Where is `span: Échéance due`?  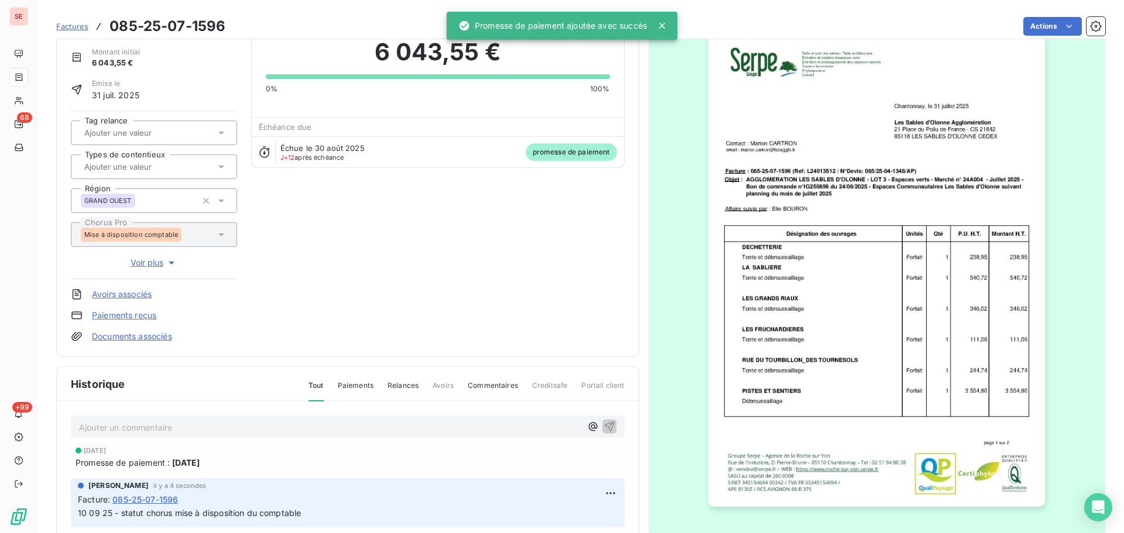
span: Échéance due is located at coordinates (285, 127).